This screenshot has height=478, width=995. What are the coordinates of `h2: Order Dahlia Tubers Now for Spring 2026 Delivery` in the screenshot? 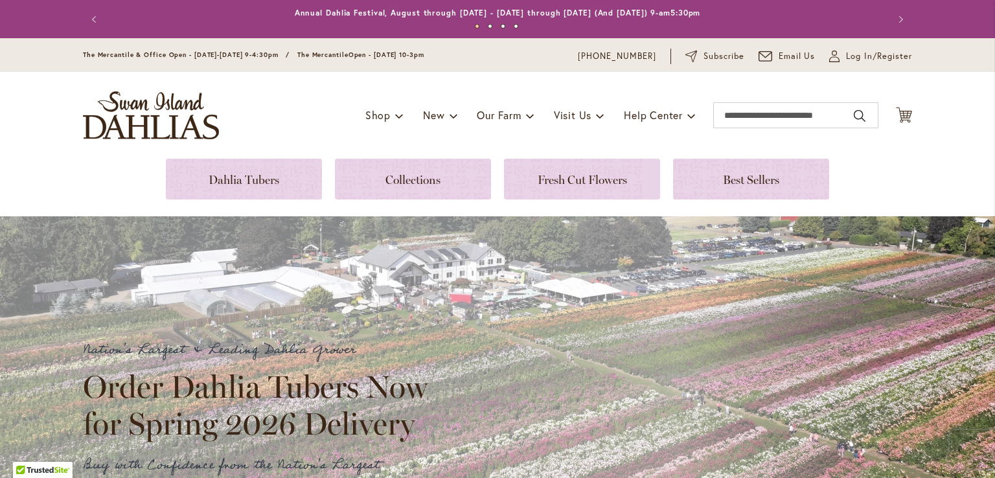 It's located at (261, 405).